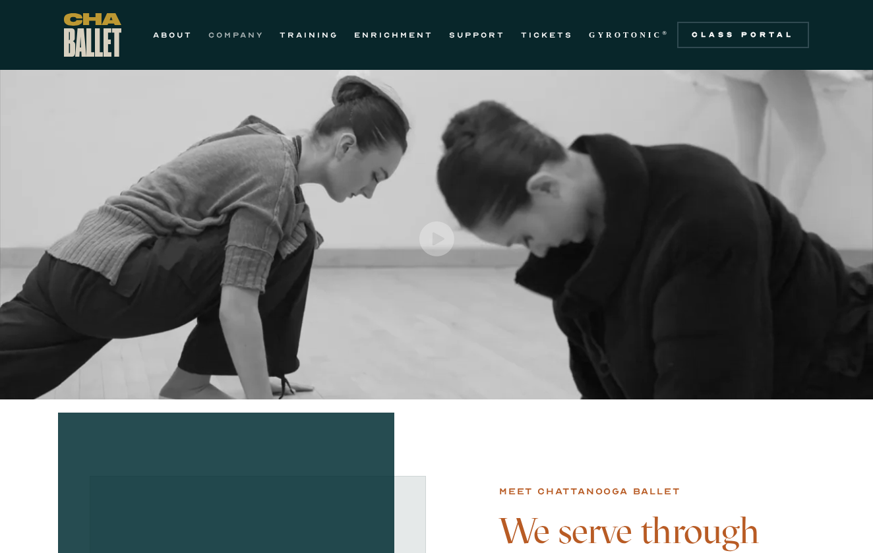 Image resolution: width=873 pixels, height=553 pixels. I want to click on a: TRAINING, so click(309, 35).